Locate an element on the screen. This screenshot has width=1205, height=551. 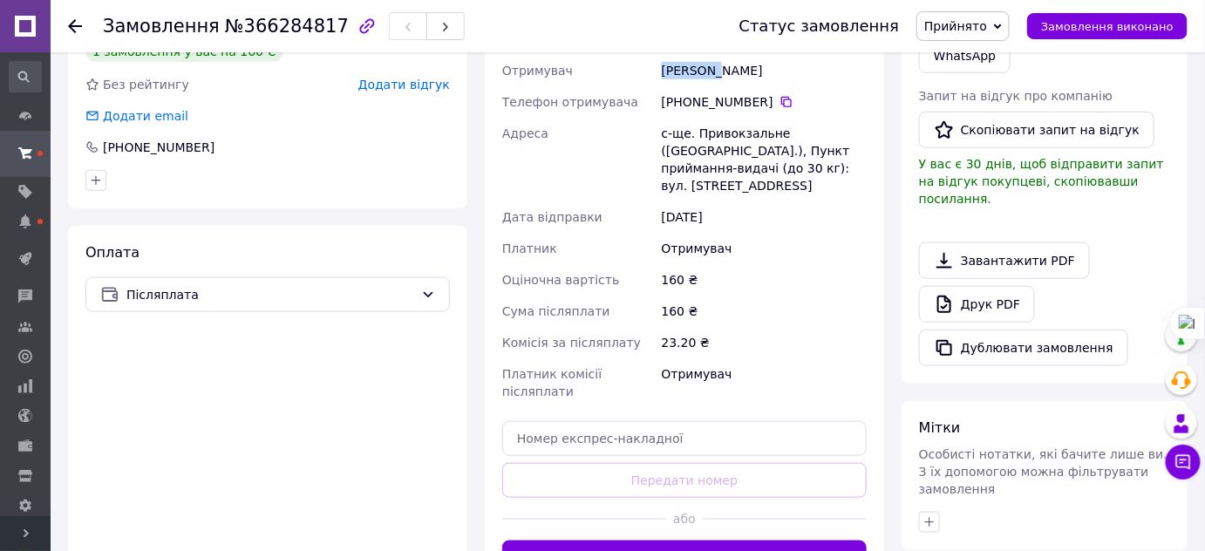
span: Замовлення виконано is located at coordinates (1107, 26).